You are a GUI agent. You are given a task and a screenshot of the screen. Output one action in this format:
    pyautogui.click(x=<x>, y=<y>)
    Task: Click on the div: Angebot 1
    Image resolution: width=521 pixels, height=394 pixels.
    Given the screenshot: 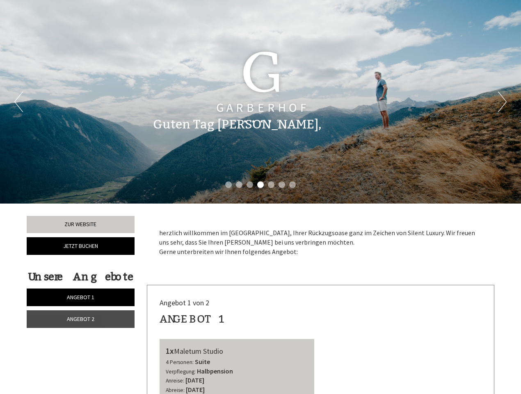 What is the action you would take?
    pyautogui.click(x=192, y=319)
    